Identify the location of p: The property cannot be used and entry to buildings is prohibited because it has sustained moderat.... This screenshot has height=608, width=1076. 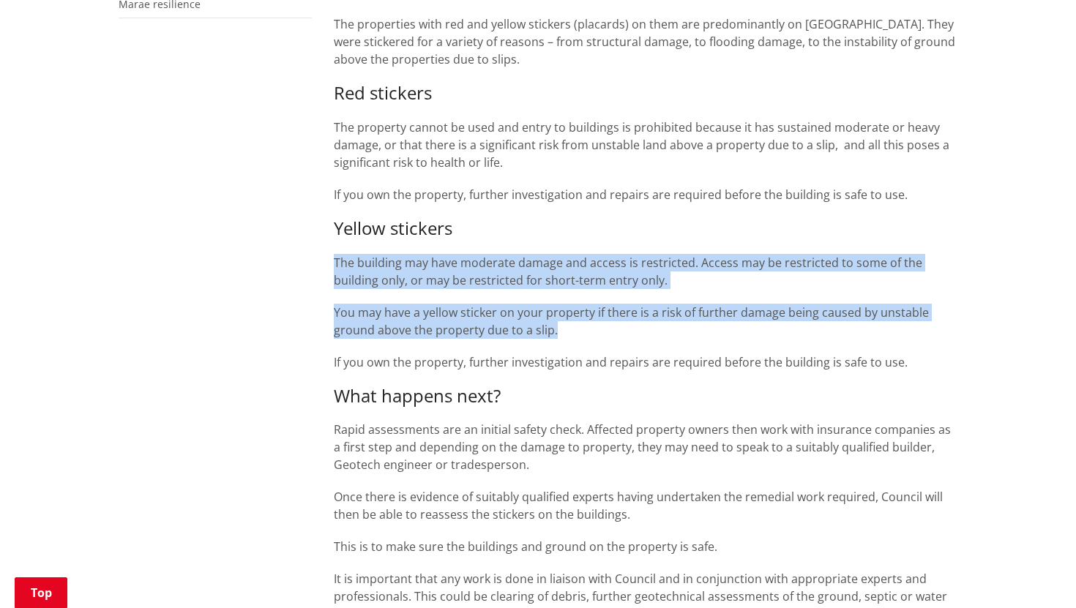
(646, 145).